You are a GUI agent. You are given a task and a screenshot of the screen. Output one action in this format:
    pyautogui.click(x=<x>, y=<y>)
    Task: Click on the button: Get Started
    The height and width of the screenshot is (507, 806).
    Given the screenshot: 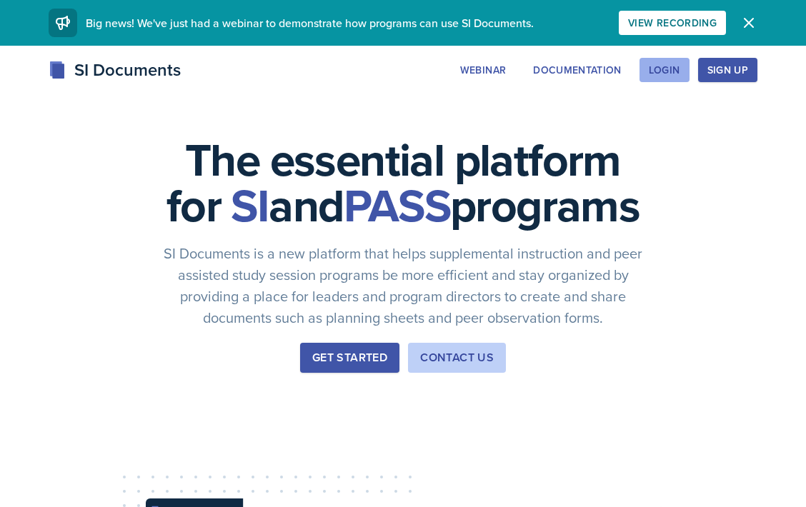 What is the action you would take?
    pyautogui.click(x=349, y=358)
    